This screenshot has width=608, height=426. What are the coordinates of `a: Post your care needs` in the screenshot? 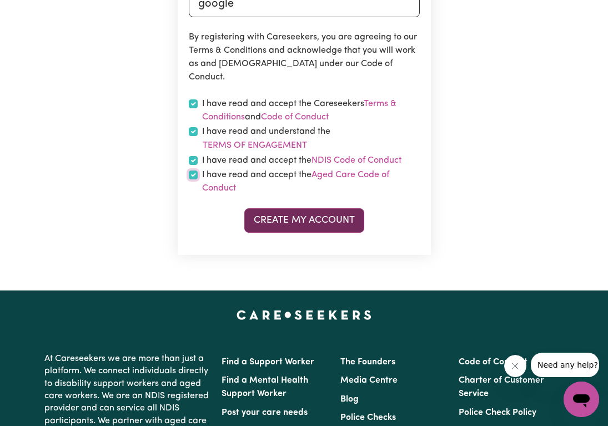 It's located at (264, 413).